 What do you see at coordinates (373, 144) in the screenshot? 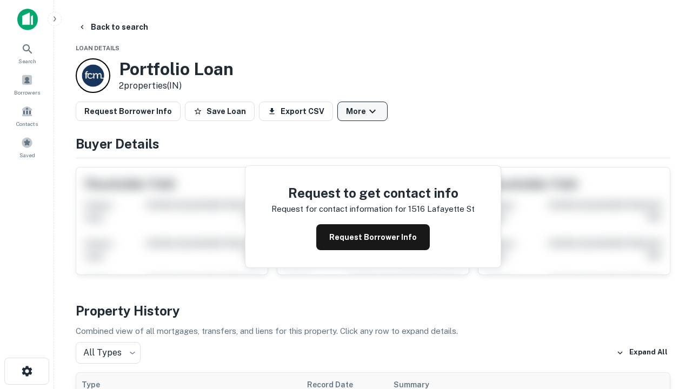
I see `h4: Buyer Details` at bounding box center [373, 144].